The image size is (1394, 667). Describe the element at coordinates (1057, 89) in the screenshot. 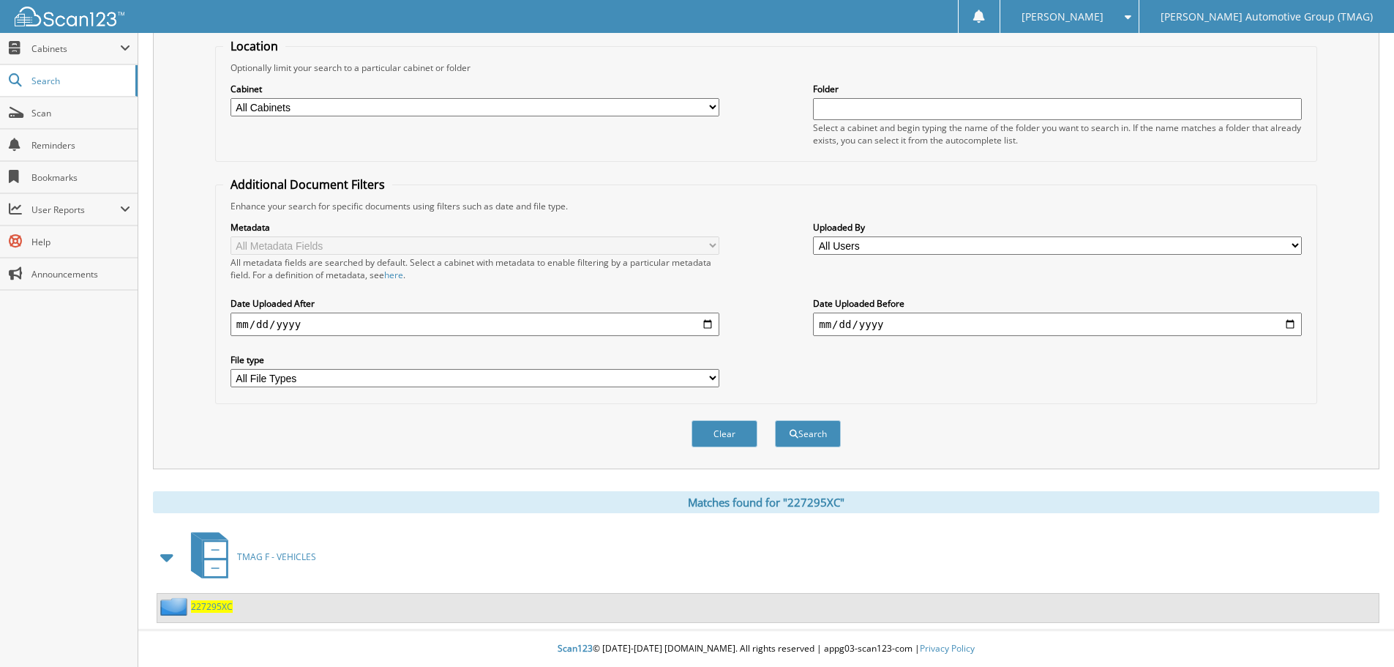

I see `label: Folder` at that location.